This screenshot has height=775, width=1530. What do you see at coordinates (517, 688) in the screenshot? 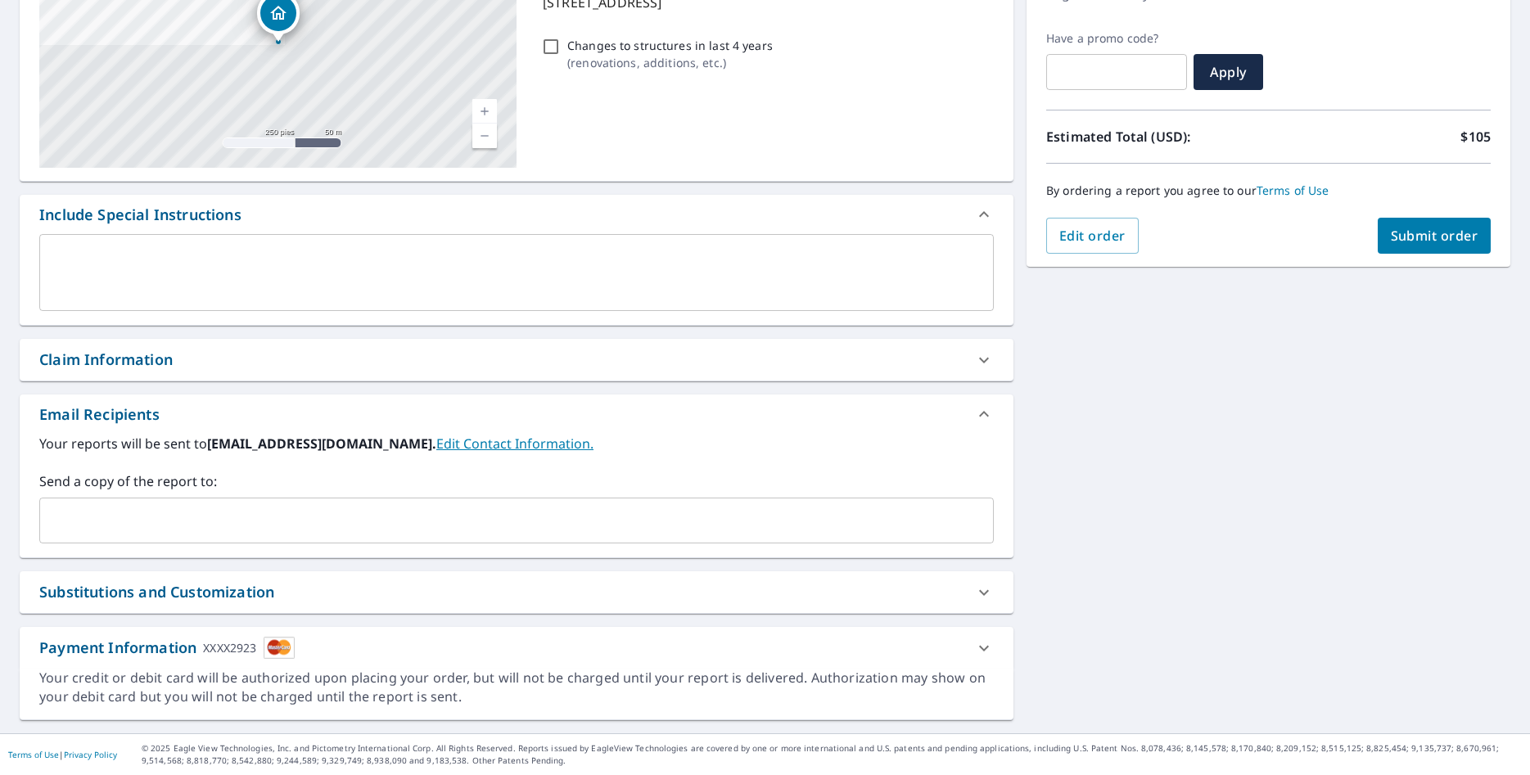
I see `div: Your credit or debit card will be authorized upon placing your order, but will not be charged unt...` at bounding box center [517, 688].